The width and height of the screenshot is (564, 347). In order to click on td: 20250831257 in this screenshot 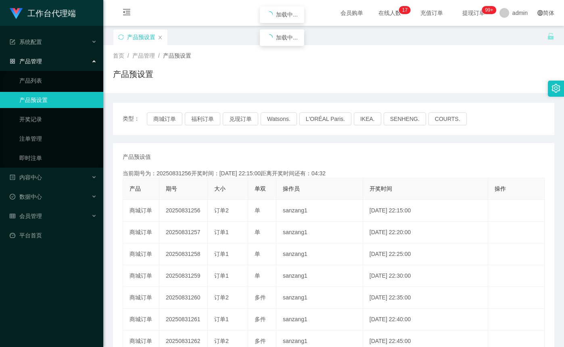, I will do `click(184, 233)`.